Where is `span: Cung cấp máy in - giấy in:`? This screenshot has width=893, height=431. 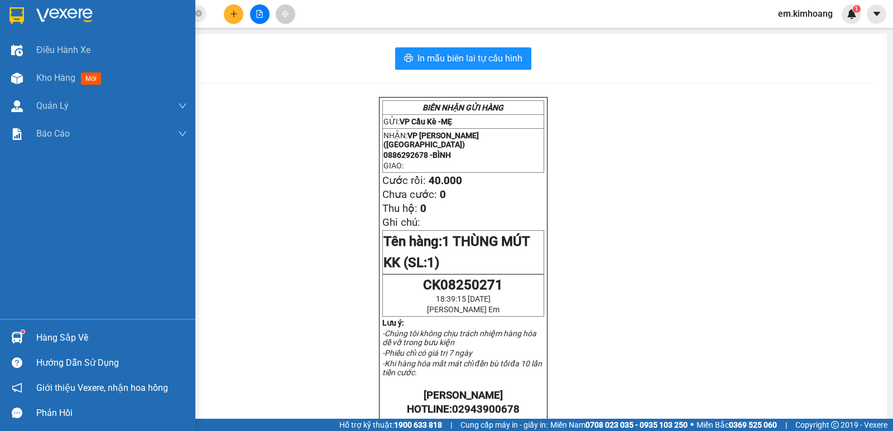 span: Cung cấp máy in - giấy in: is located at coordinates (504, 425).